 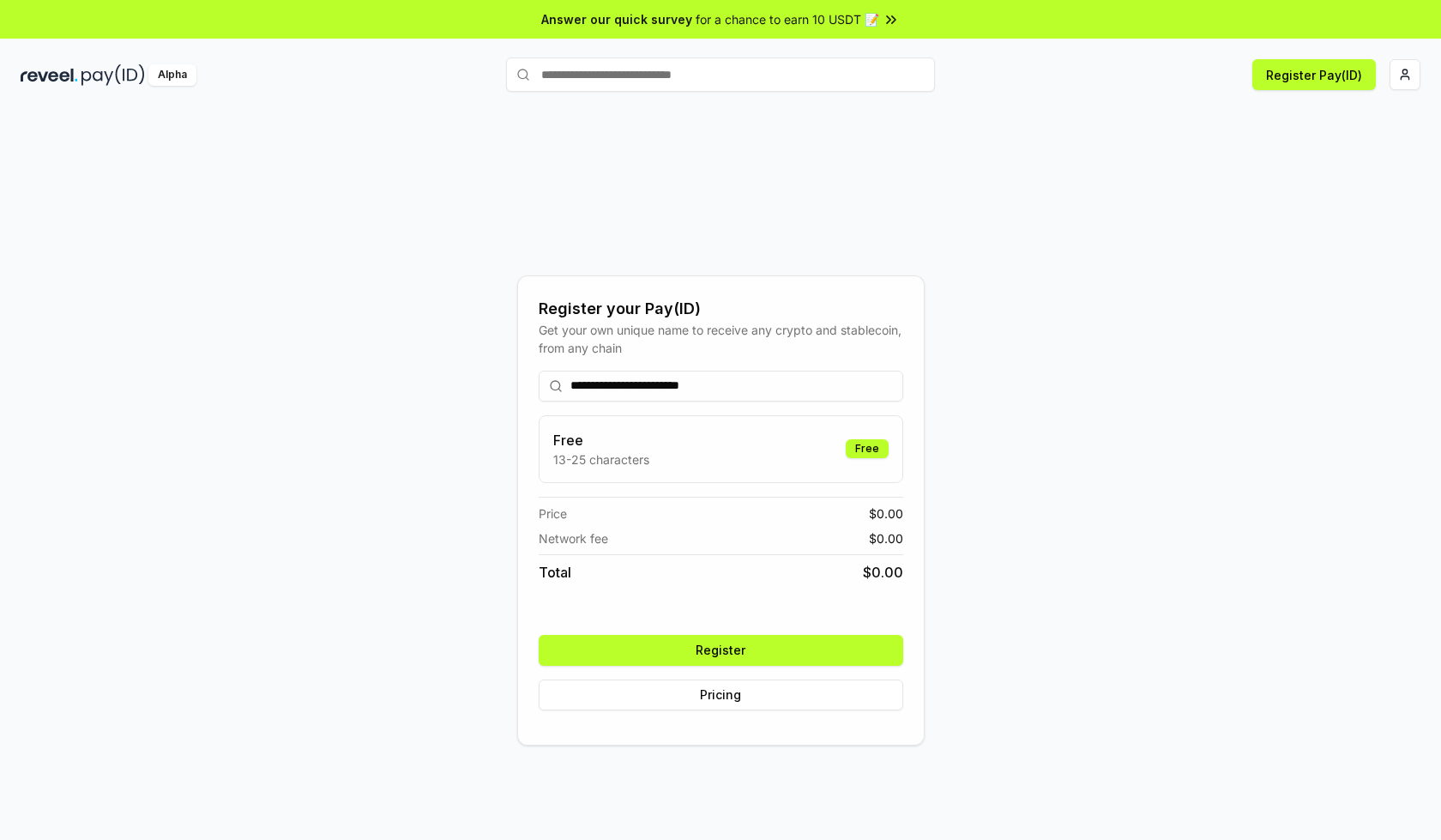 I want to click on div: Get your own unique name to receive any crypto and stablecoin, from any chain, so click(x=721, y=339).